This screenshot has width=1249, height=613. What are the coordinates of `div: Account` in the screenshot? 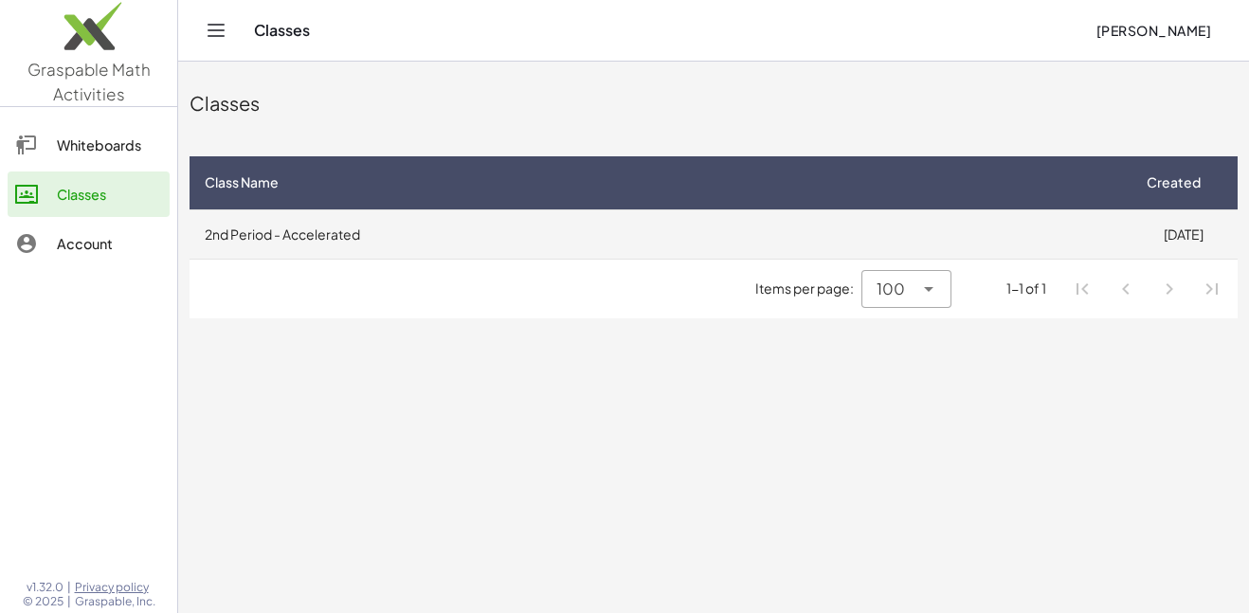 It's located at (109, 244).